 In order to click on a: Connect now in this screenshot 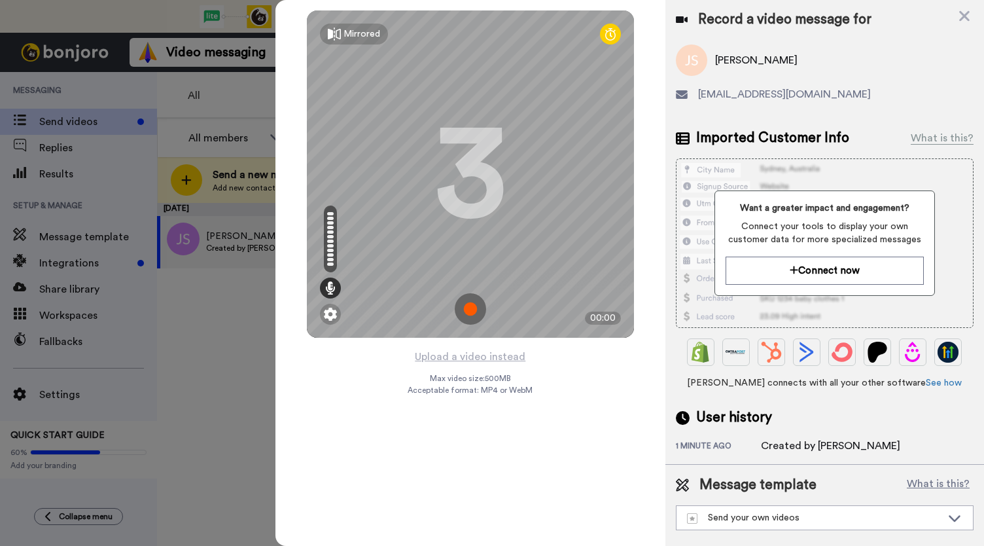, I will do `click(825, 270)`.